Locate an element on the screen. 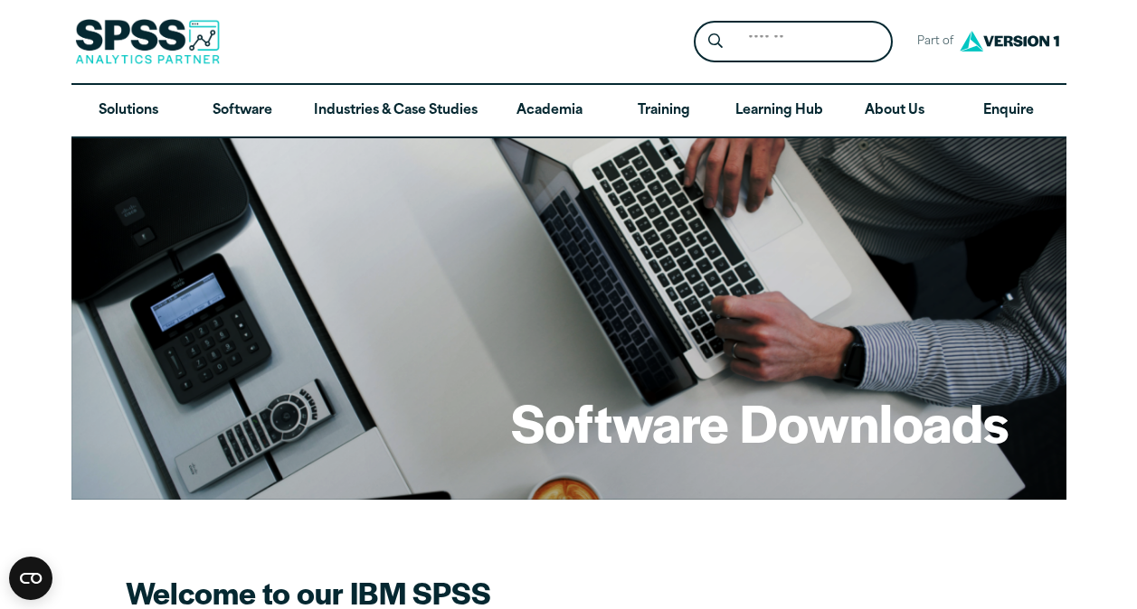 This screenshot has width=1137, height=609. a: Enquire is located at coordinates (1008, 111).